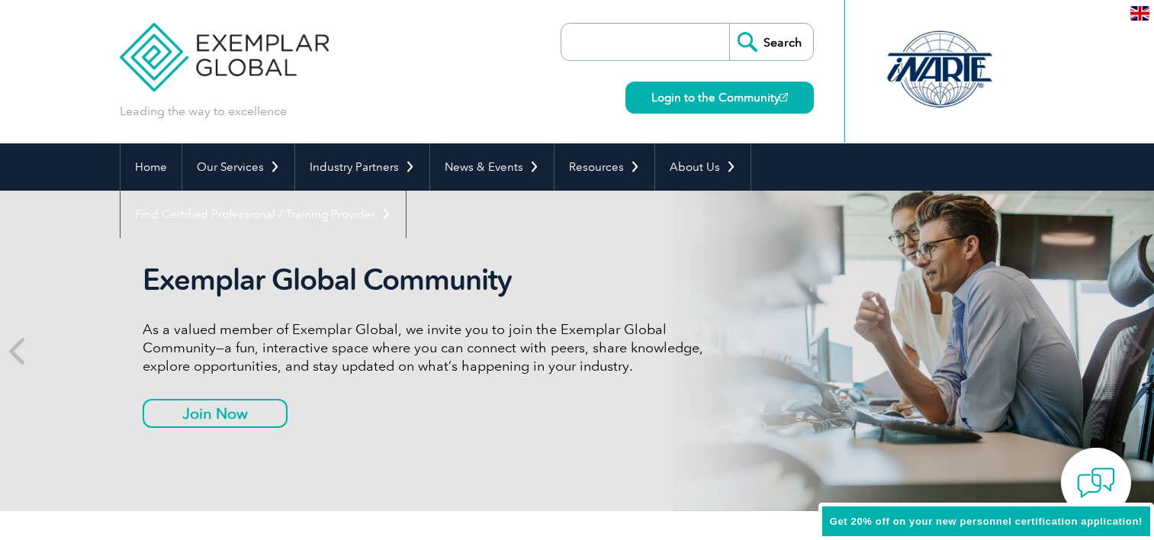 This screenshot has height=540, width=1154. Describe the element at coordinates (986, 521) in the screenshot. I see `span: Get 20% off on your new personnel certification application!` at that location.